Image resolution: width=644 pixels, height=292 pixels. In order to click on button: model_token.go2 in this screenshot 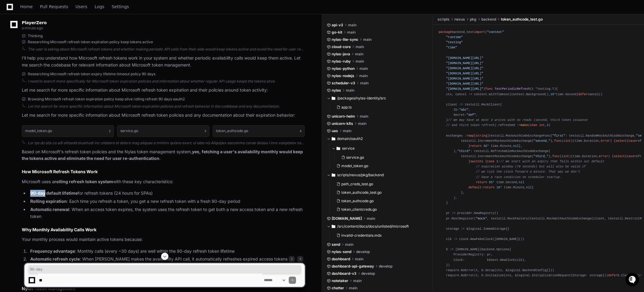, I will do `click(68, 131)`.